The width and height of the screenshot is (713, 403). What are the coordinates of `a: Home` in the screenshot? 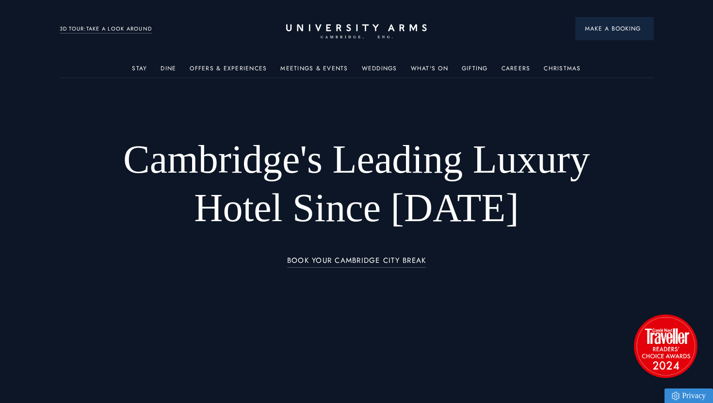 It's located at (357, 32).